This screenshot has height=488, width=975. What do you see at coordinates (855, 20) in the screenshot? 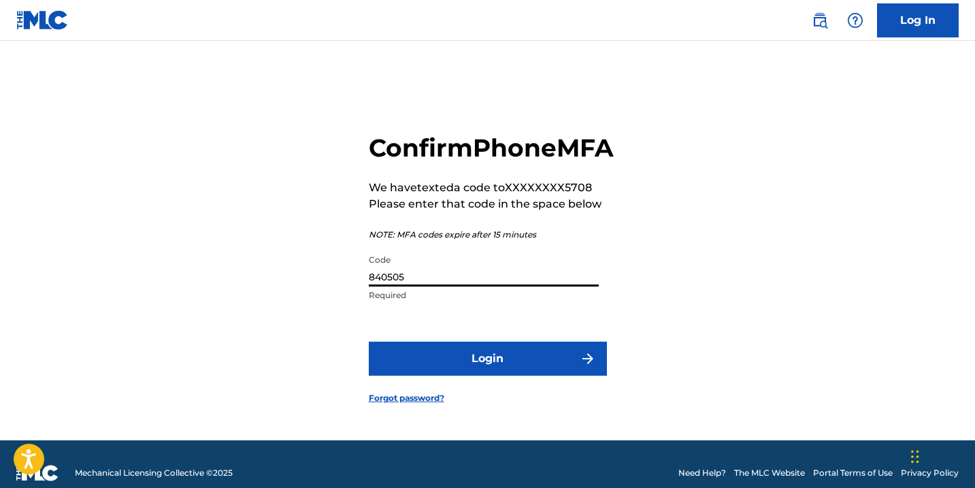
I see `img: help` at bounding box center [855, 20].